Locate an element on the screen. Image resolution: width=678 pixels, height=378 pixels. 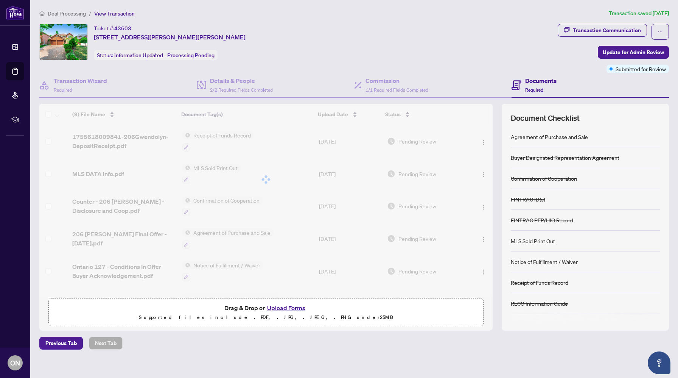
span: 2/2 Required Fields Completed is located at coordinates (242, 90).